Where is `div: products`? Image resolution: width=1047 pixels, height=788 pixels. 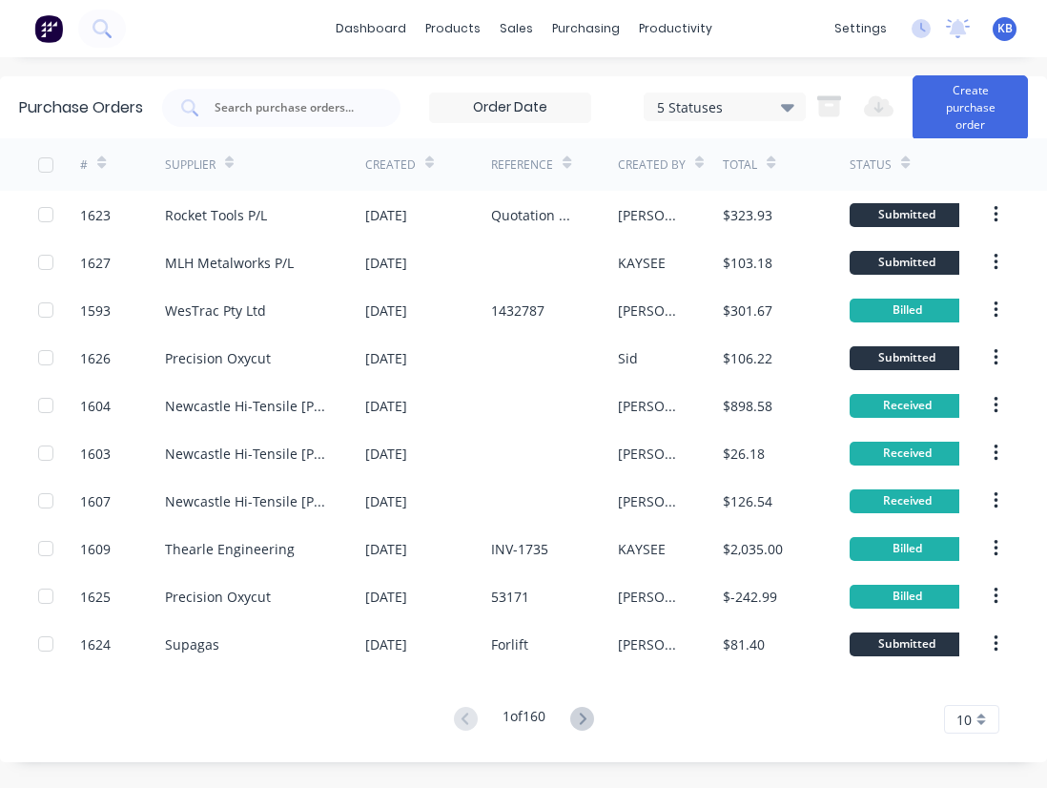
div: products is located at coordinates (453, 29).